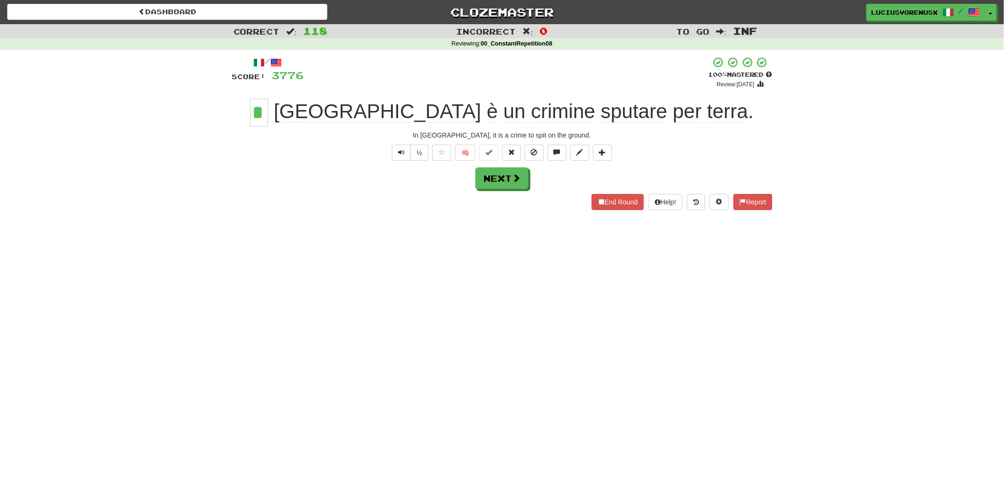 The image size is (1004, 480). Describe the element at coordinates (442, 153) in the screenshot. I see `button: Favorite sentence (alt+f)` at that location.